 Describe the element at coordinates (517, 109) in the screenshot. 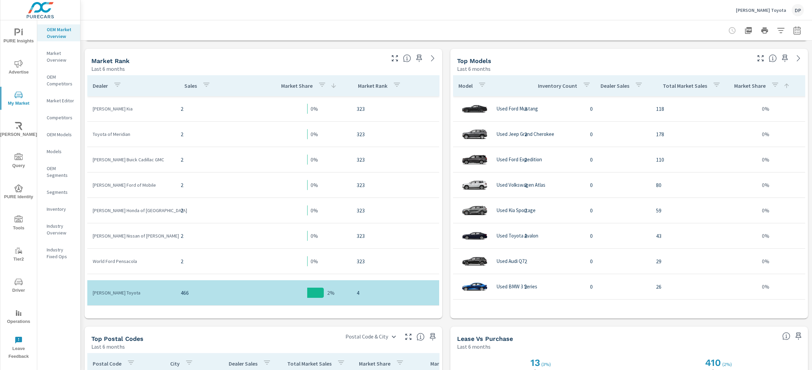

I see `p: Used Ford Mustang` at that location.